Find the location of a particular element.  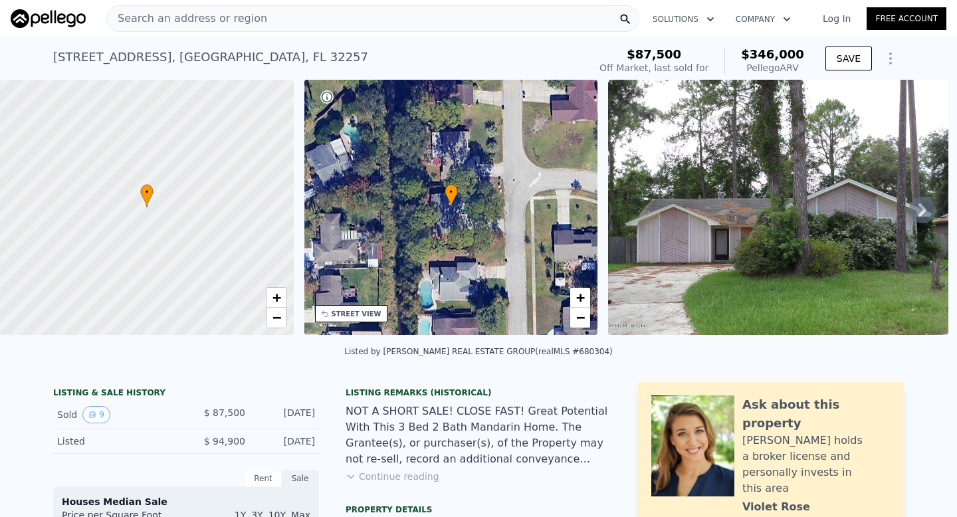

span: $ 94,900 is located at coordinates (225, 441).